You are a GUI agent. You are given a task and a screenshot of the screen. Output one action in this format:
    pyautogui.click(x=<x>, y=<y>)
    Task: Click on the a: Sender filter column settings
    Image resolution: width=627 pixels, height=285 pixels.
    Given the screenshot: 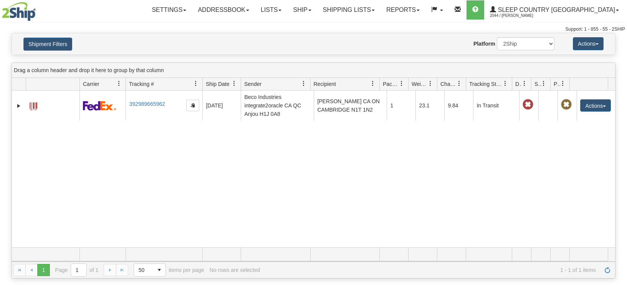 What is the action you would take?
    pyautogui.click(x=304, y=84)
    